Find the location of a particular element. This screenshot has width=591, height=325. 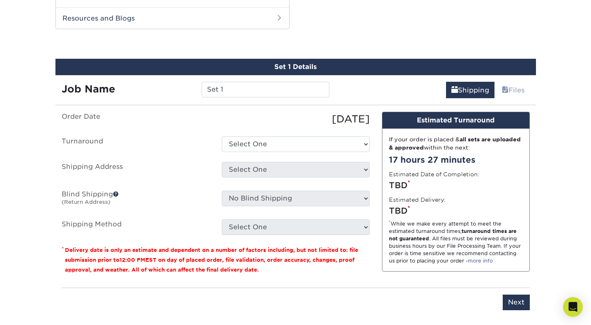

span: shipping is located at coordinates (454, 90).